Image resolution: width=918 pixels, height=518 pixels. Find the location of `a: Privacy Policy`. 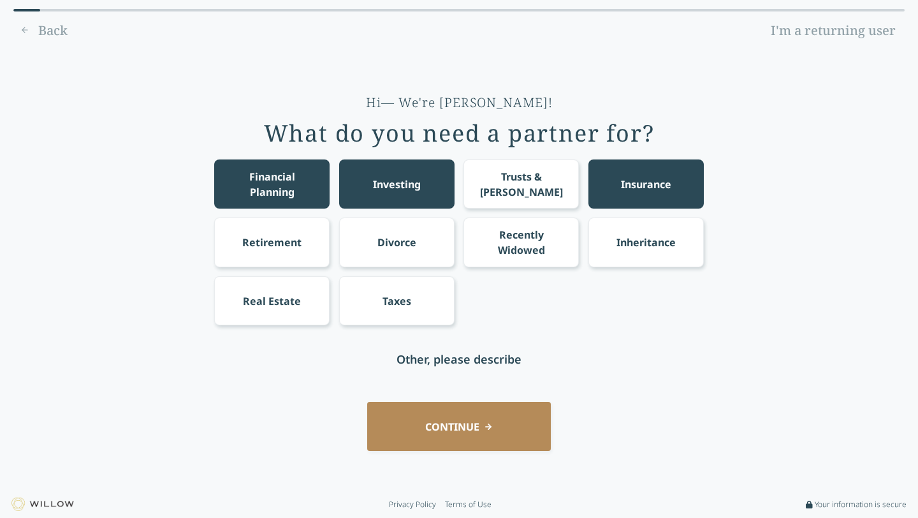

a: Privacy Policy is located at coordinates (413, 505).